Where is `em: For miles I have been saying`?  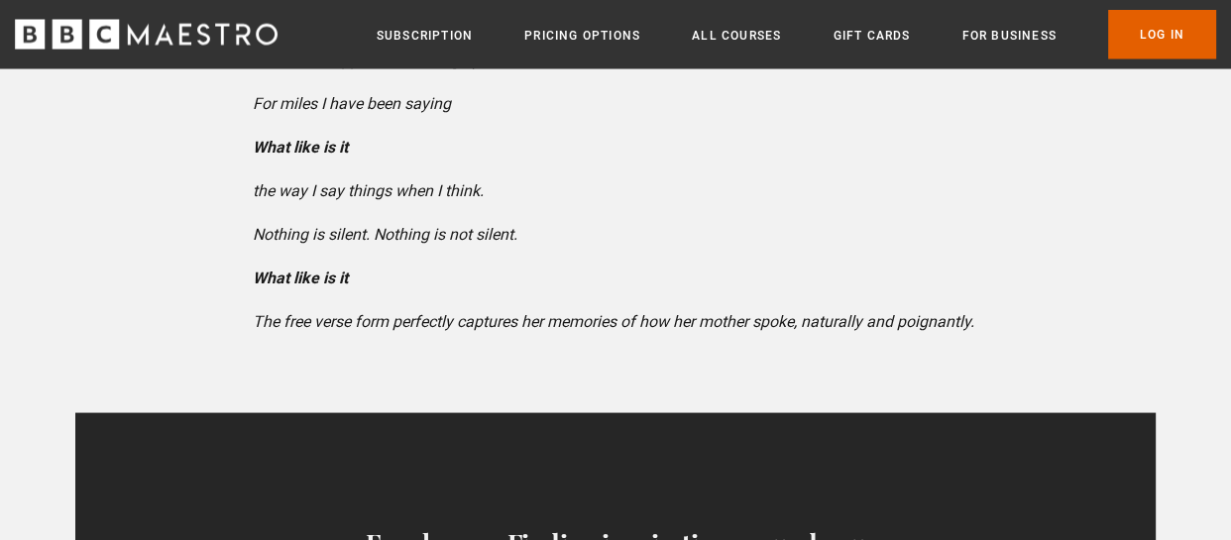 em: For miles I have been saying is located at coordinates (352, 103).